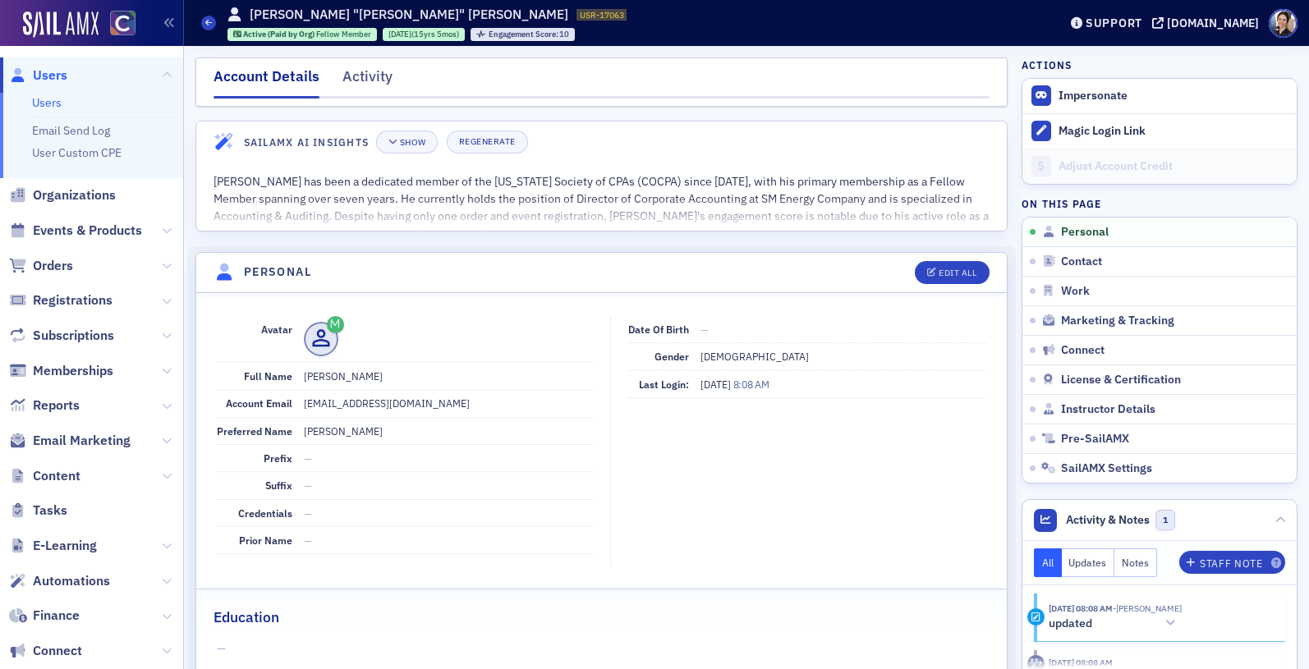 This screenshot has height=669, width=1309. I want to click on span: Automations, so click(71, 582).